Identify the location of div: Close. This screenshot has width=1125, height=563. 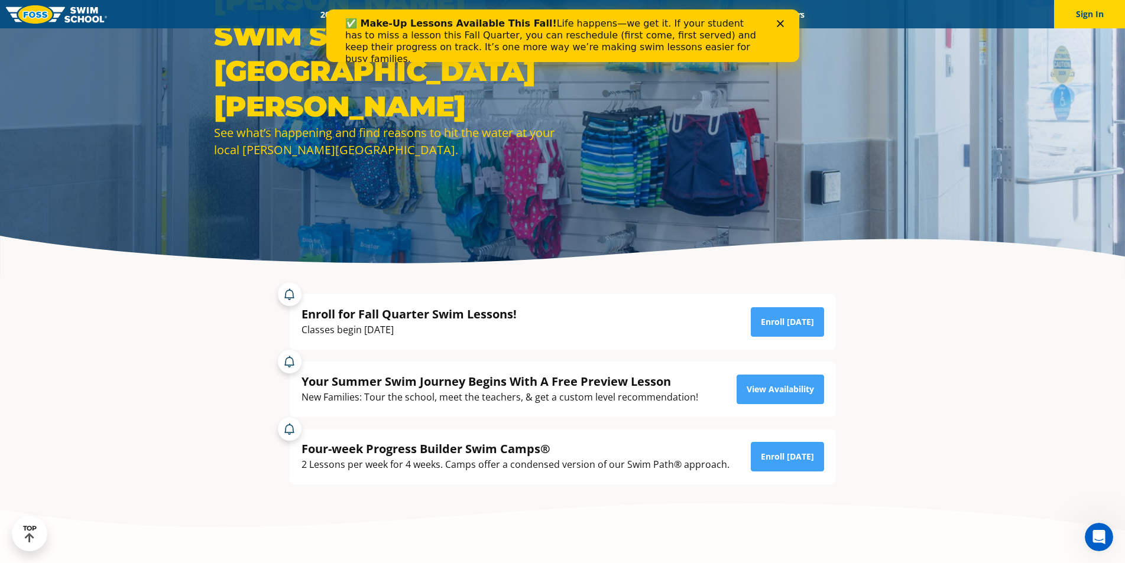
(456, 14).